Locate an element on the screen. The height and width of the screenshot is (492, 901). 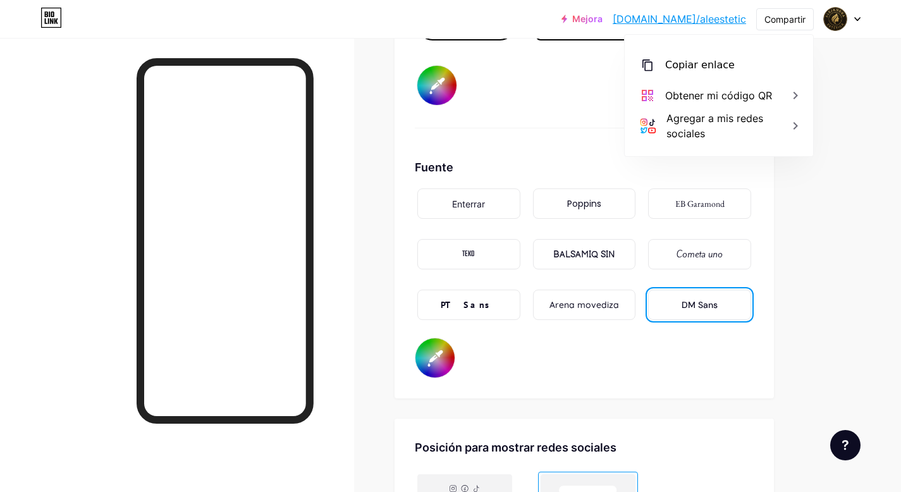
font: Obtener mi código QR is located at coordinates (718, 95).